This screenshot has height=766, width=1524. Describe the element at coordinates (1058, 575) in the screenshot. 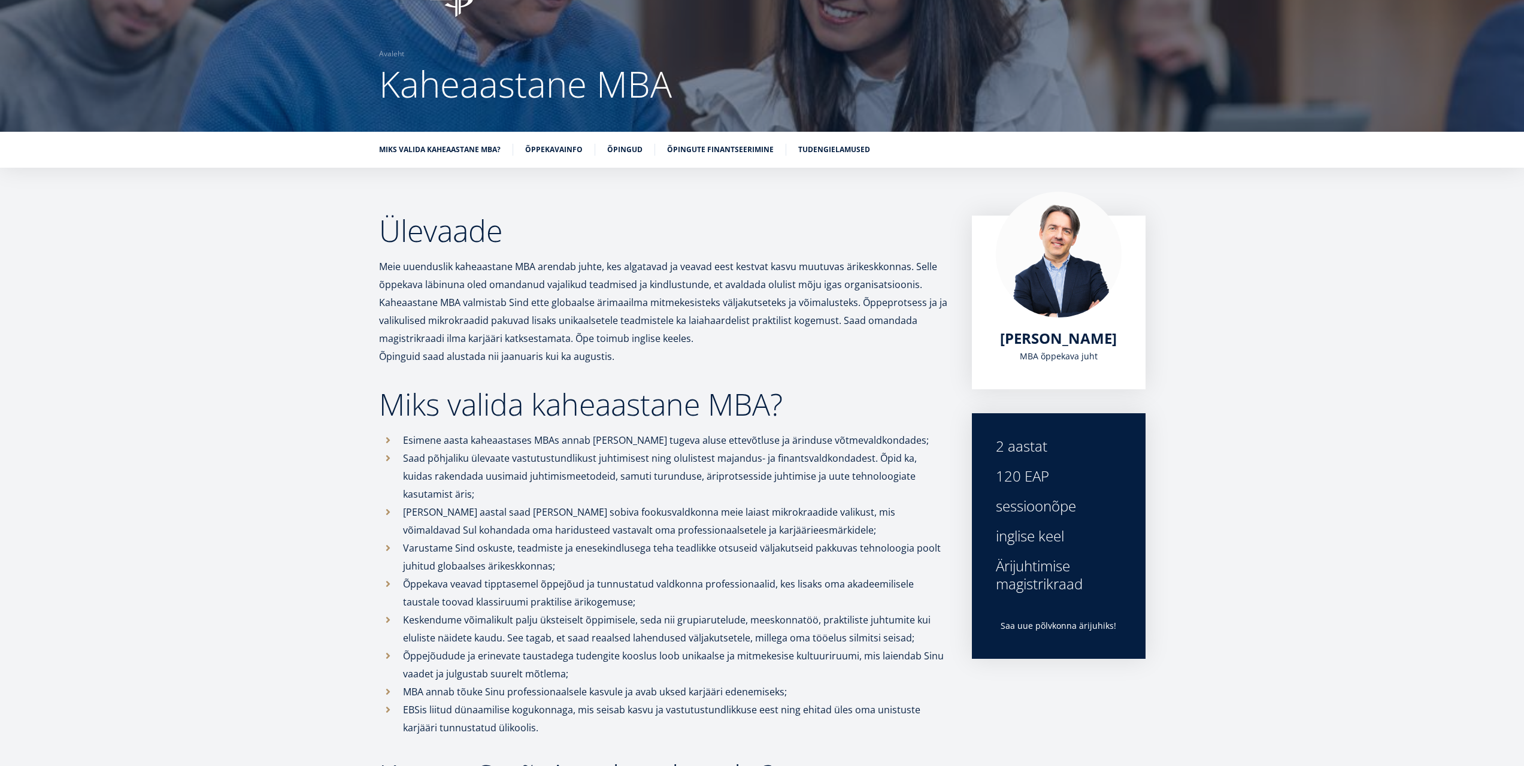

I see `div: Ärijuhtimise magistrikraad` at that location.